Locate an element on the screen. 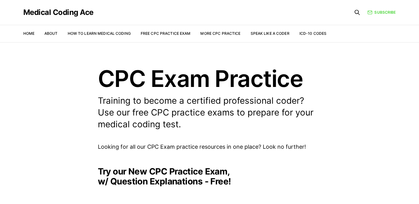 The width and height of the screenshot is (419, 204). a: Home is located at coordinates (29, 33).